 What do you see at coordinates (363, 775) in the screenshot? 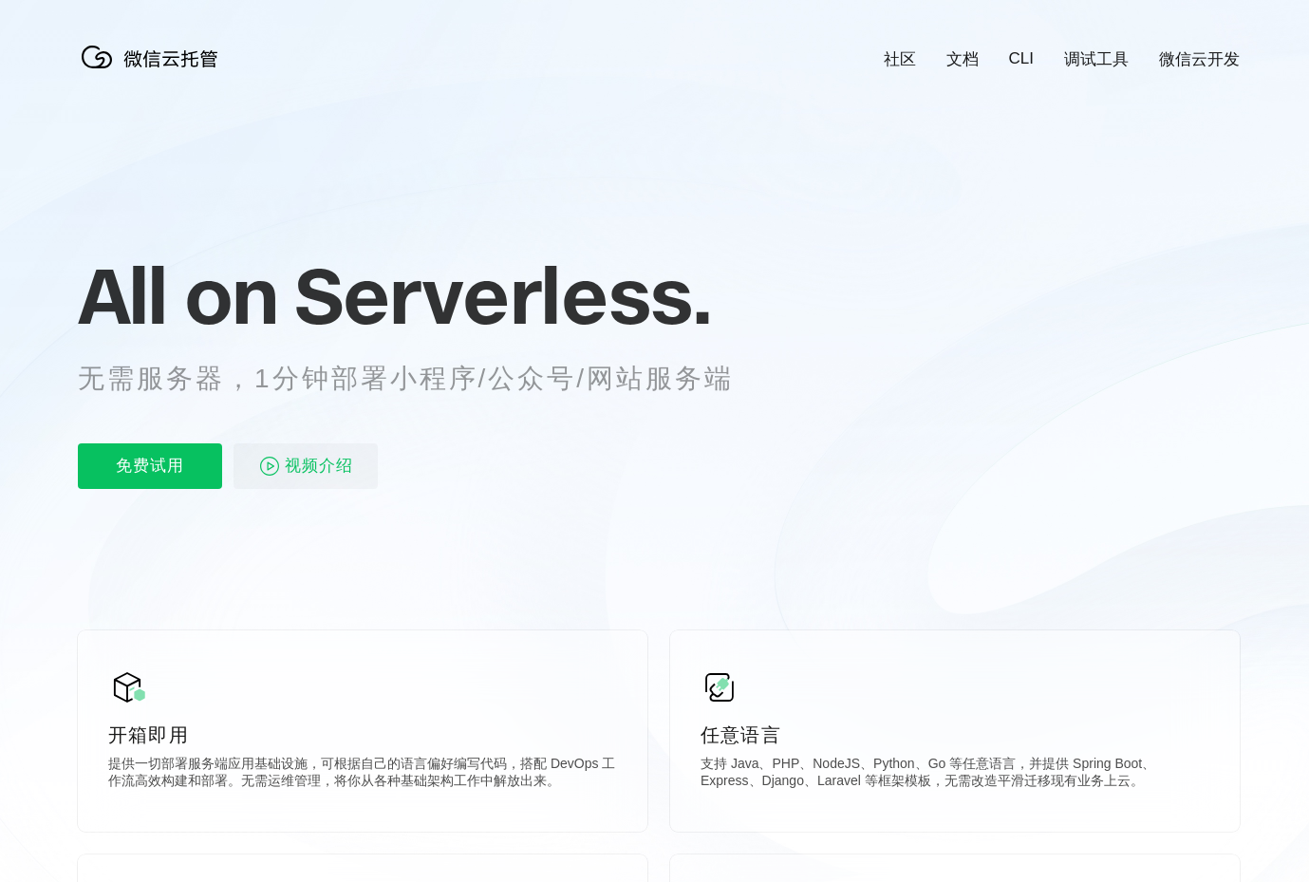
I see `p: 提供一切部署服务端应用基础设施，可根据自己的语言偏好编写代码，搭配 DevOps 工作流高效构建和部署。无需运维管理，将你从各种基础架构工作中解放出来。` at bounding box center [363, 775].